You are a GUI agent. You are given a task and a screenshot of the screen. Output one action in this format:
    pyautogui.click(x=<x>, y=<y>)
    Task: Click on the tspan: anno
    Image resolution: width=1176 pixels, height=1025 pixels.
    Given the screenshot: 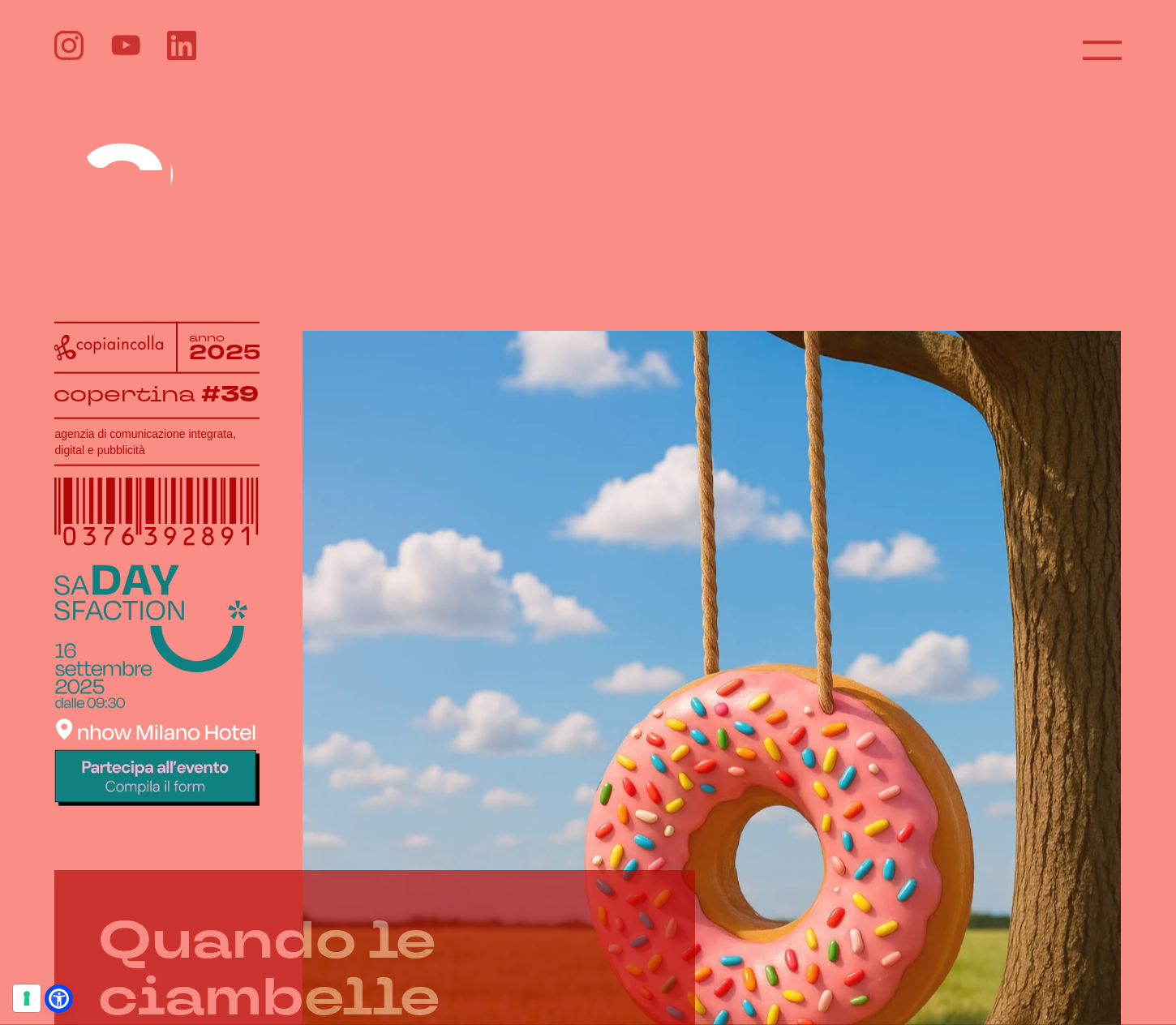 What is the action you would take?
    pyautogui.click(x=207, y=336)
    